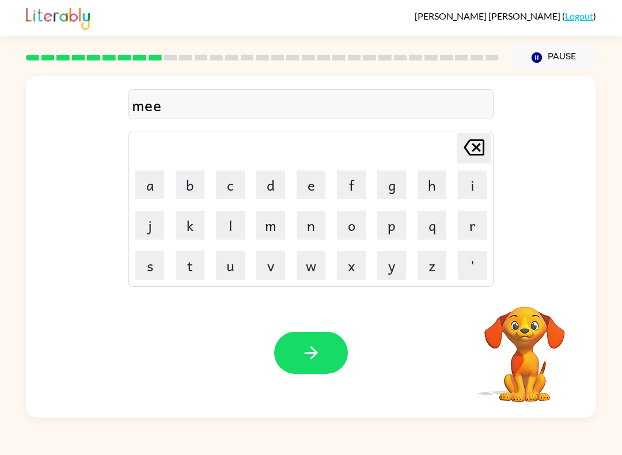  Describe the element at coordinates (311, 105) in the screenshot. I see `div: mee` at that location.